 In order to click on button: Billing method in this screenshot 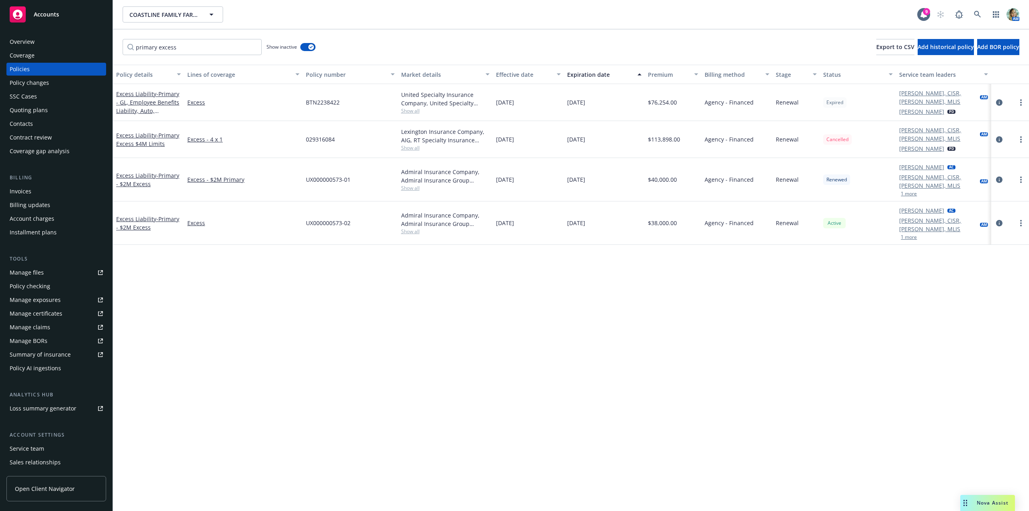, I will do `click(737, 74)`.